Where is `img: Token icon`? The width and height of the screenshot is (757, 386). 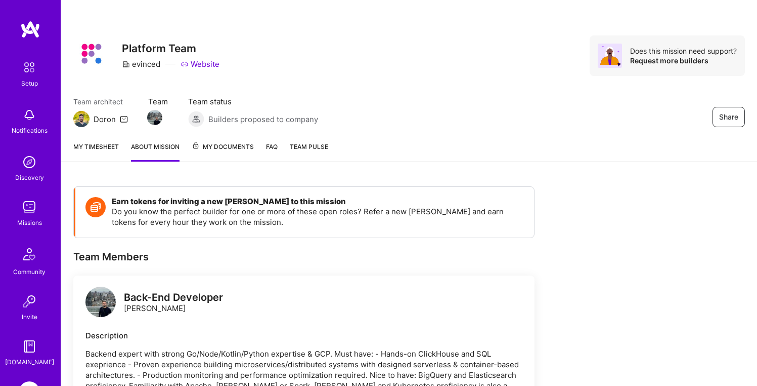 img: Token icon is located at coordinates (96, 207).